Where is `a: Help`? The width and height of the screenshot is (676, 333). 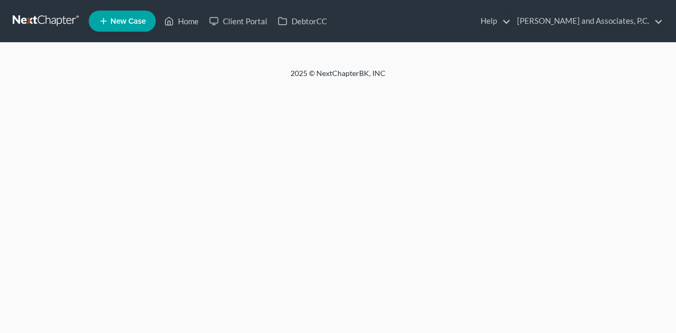
a: Help is located at coordinates (492, 21).